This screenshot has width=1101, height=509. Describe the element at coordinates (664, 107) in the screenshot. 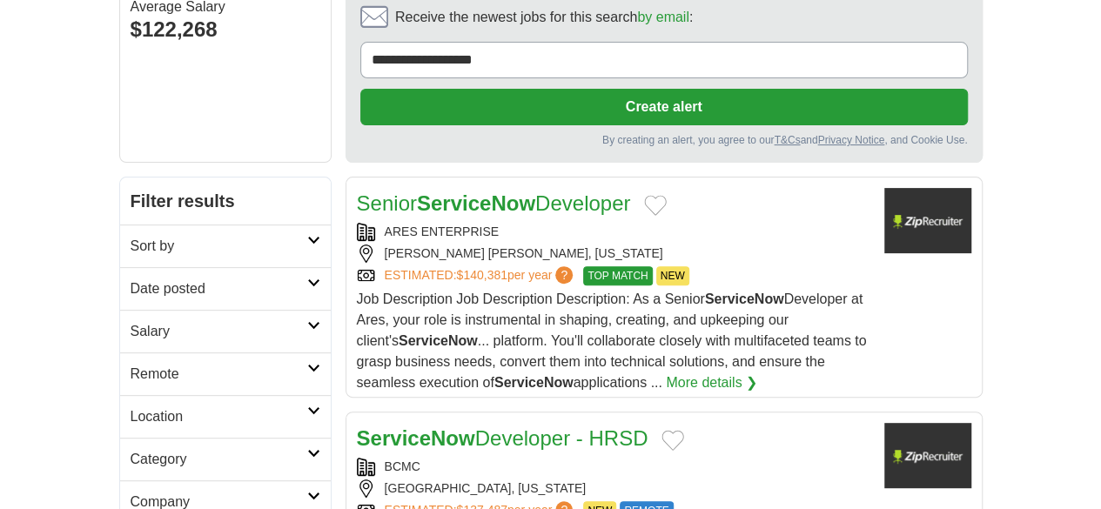

I see `button: Create alert` at that location.